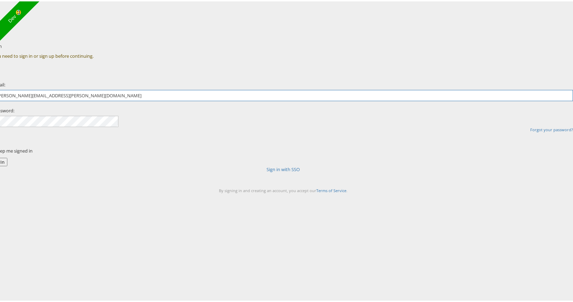  I want to click on a: Terms of Service, so click(331, 189).